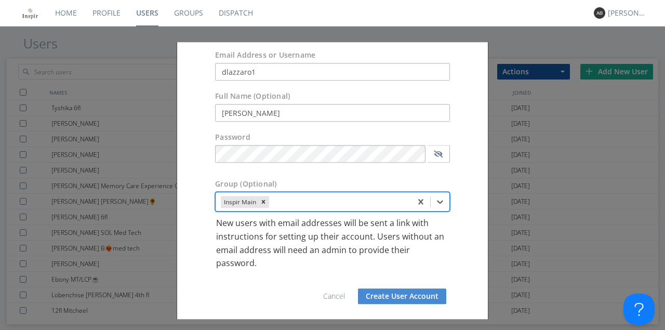 The image size is (665, 330). Describe the element at coordinates (334, 296) in the screenshot. I see `a: Cancel` at that location.